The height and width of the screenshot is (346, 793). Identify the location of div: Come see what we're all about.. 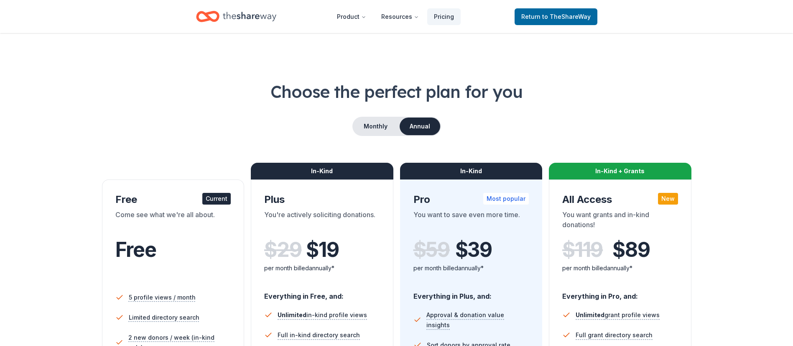
(173, 221).